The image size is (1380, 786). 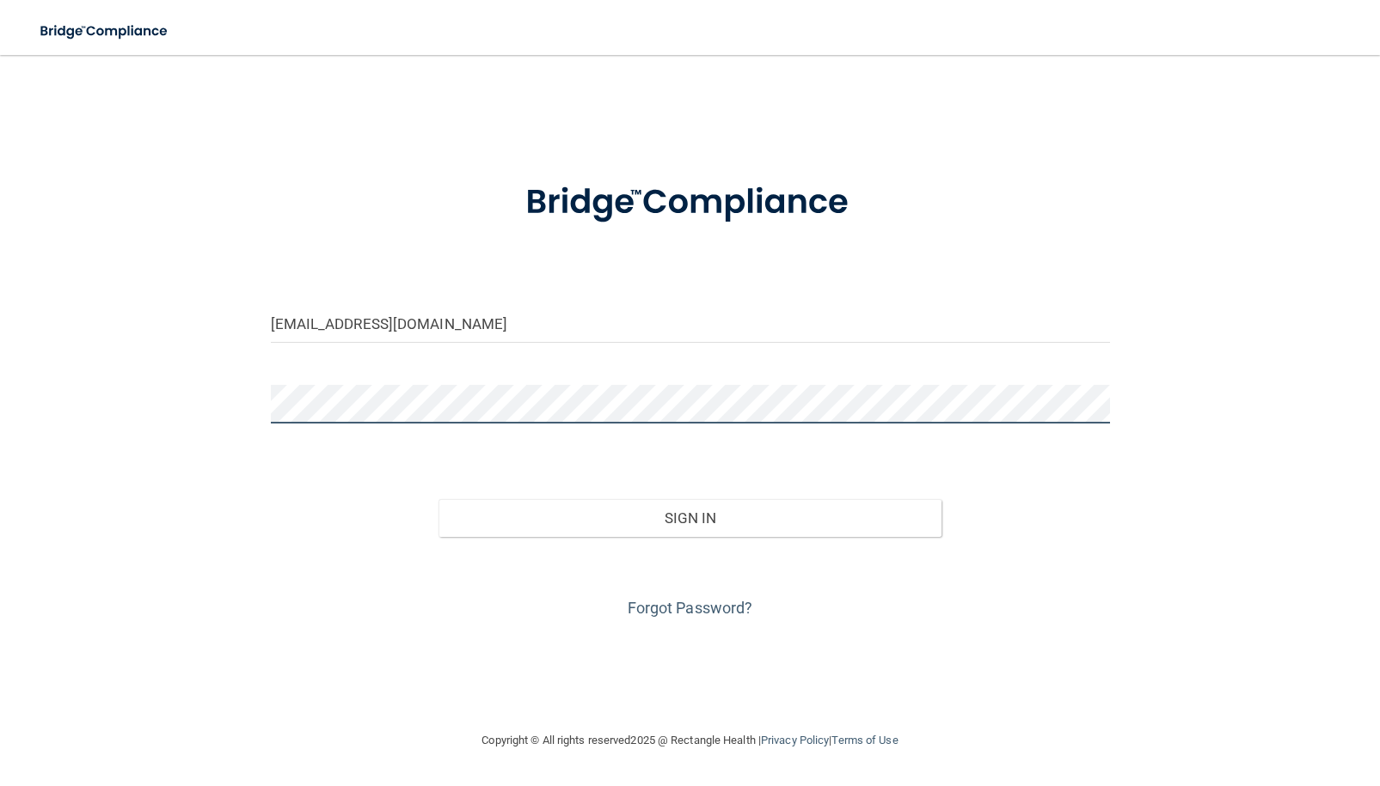 What do you see at coordinates (794, 740) in the screenshot?
I see `a: Privacy Policy` at bounding box center [794, 740].